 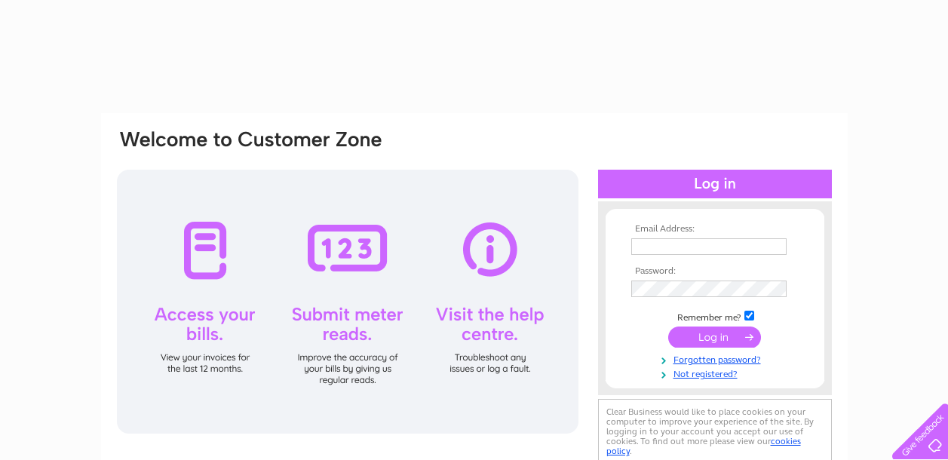 I want to click on th: Email Address:, so click(x=715, y=229).